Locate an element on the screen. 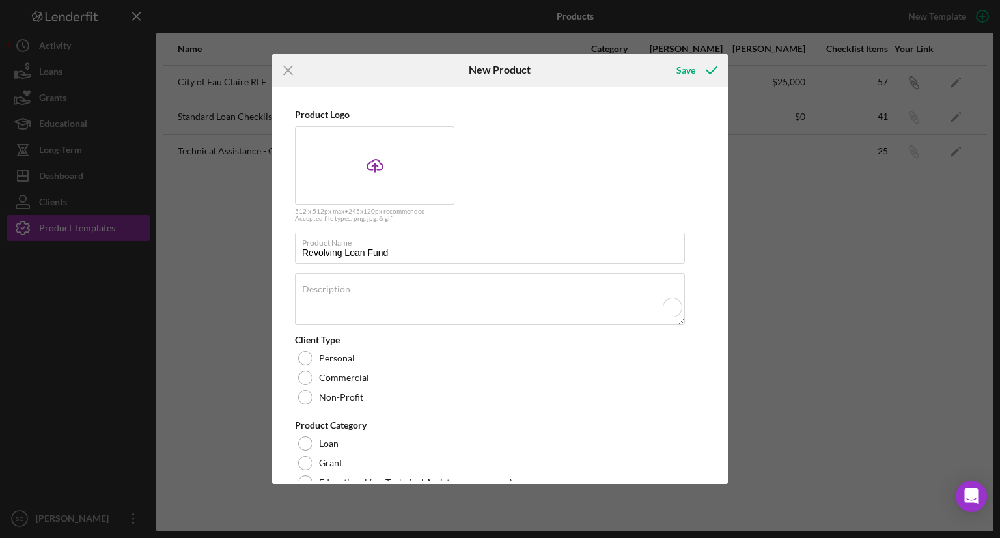 Image resolution: width=1000 pixels, height=538 pixels. label: Grant is located at coordinates (331, 463).